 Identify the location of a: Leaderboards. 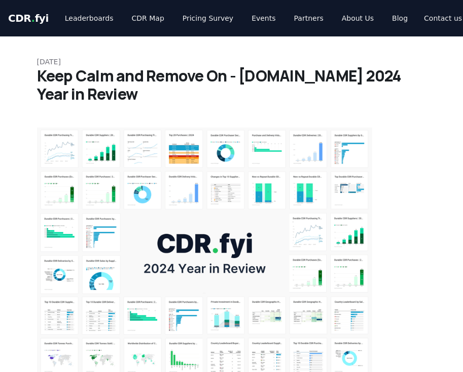
(89, 18).